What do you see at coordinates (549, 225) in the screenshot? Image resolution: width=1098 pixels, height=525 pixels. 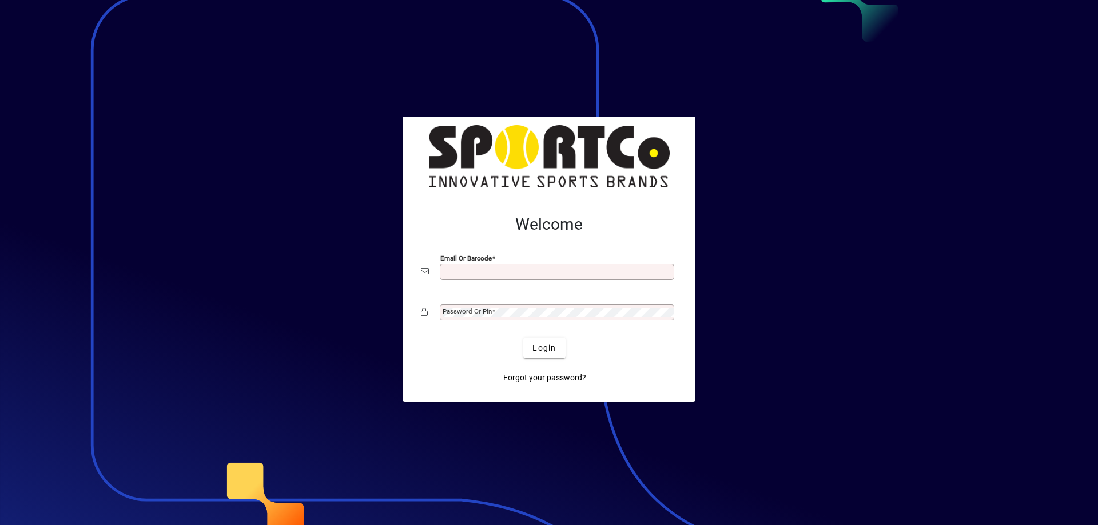 I see `h2: Welcome` at bounding box center [549, 225].